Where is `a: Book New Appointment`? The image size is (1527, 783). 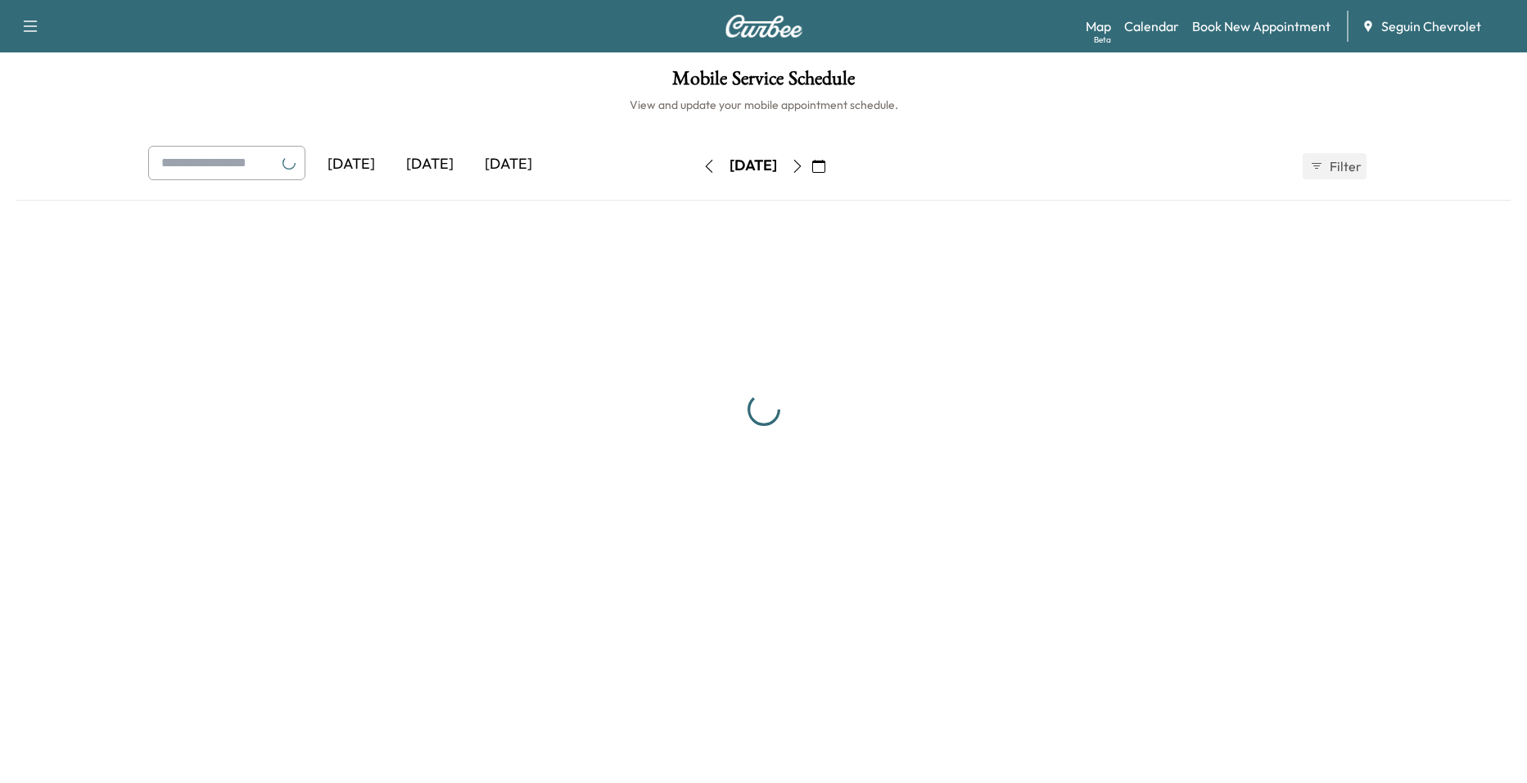 a: Book New Appointment is located at coordinates (1261, 26).